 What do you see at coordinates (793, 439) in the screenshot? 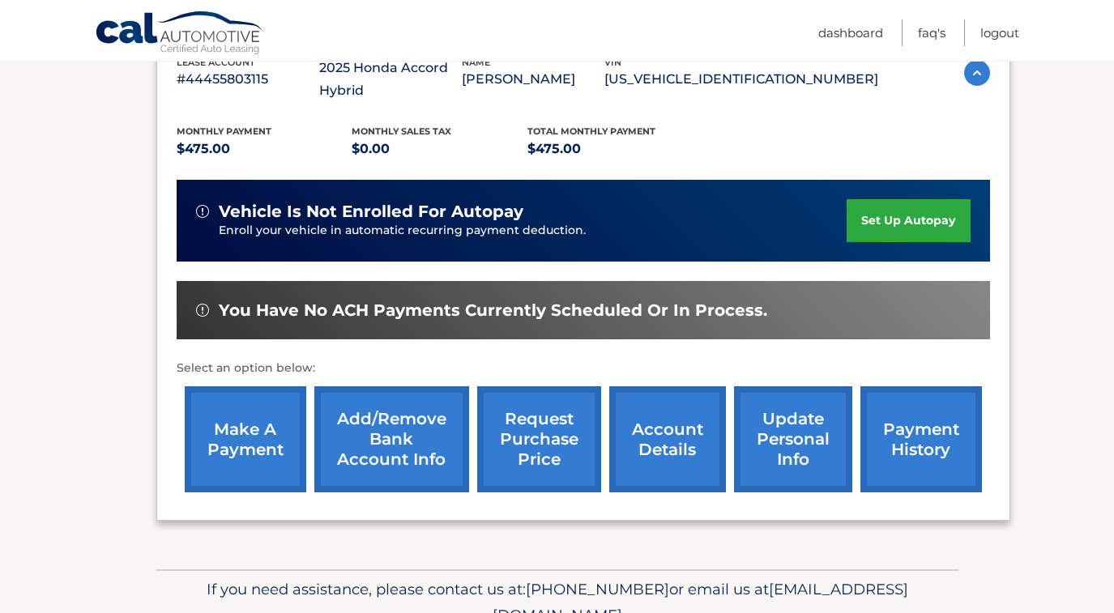
I see `a: update personal info` at bounding box center [793, 439].